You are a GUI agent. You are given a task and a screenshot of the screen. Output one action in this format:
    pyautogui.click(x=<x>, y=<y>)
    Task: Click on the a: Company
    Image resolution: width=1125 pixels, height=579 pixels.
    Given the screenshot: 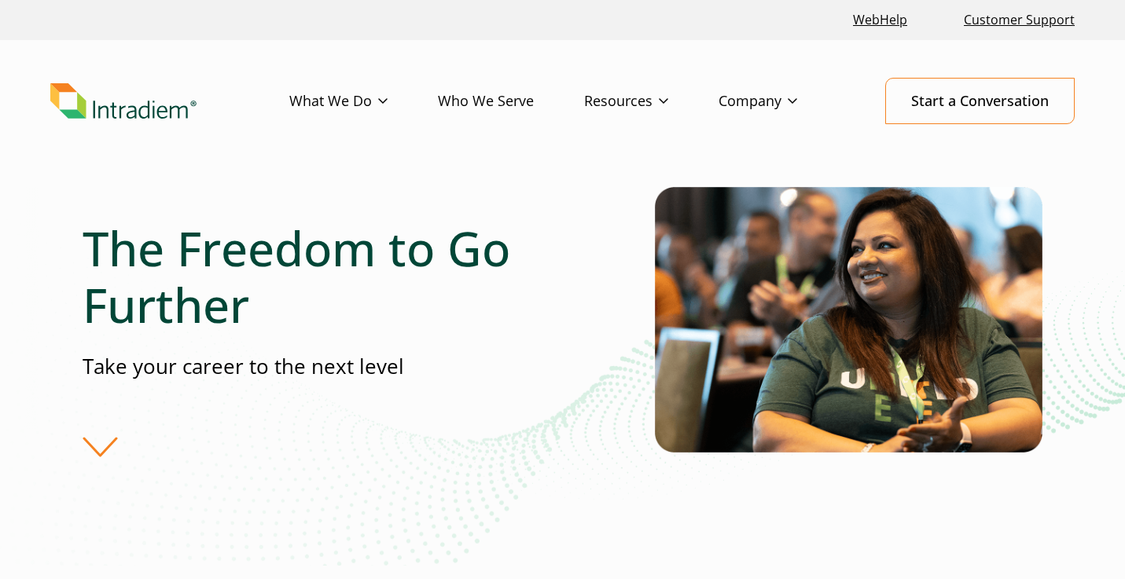 What is the action you would take?
    pyautogui.click(x=783, y=101)
    